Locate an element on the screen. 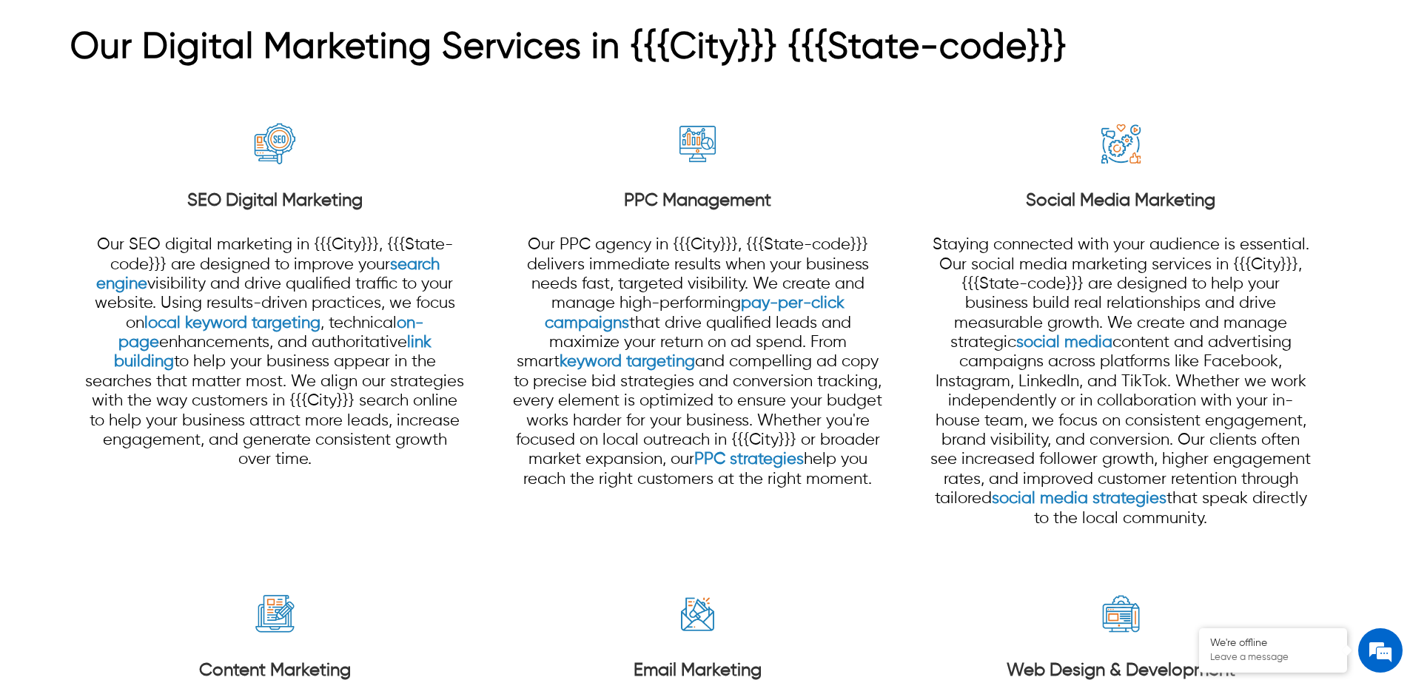 The height and width of the screenshot is (680, 1410). a: social media strategies is located at coordinates (1079, 499).